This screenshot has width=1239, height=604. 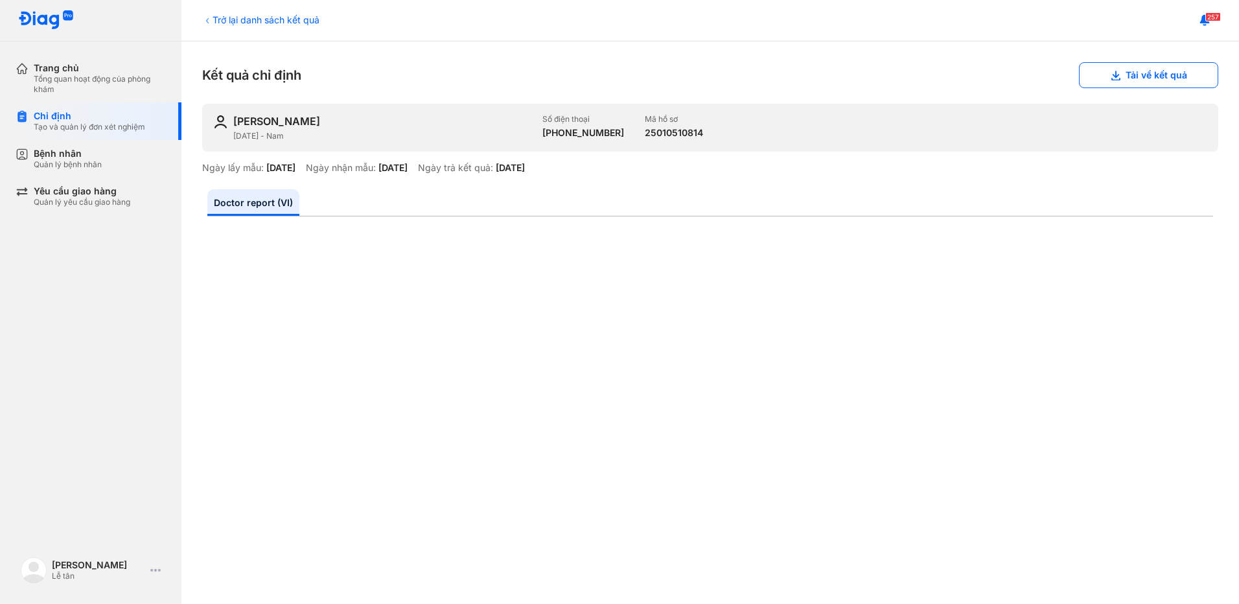 What do you see at coordinates (456, 168) in the screenshot?
I see `div: Ngày trả kết quả:` at bounding box center [456, 168].